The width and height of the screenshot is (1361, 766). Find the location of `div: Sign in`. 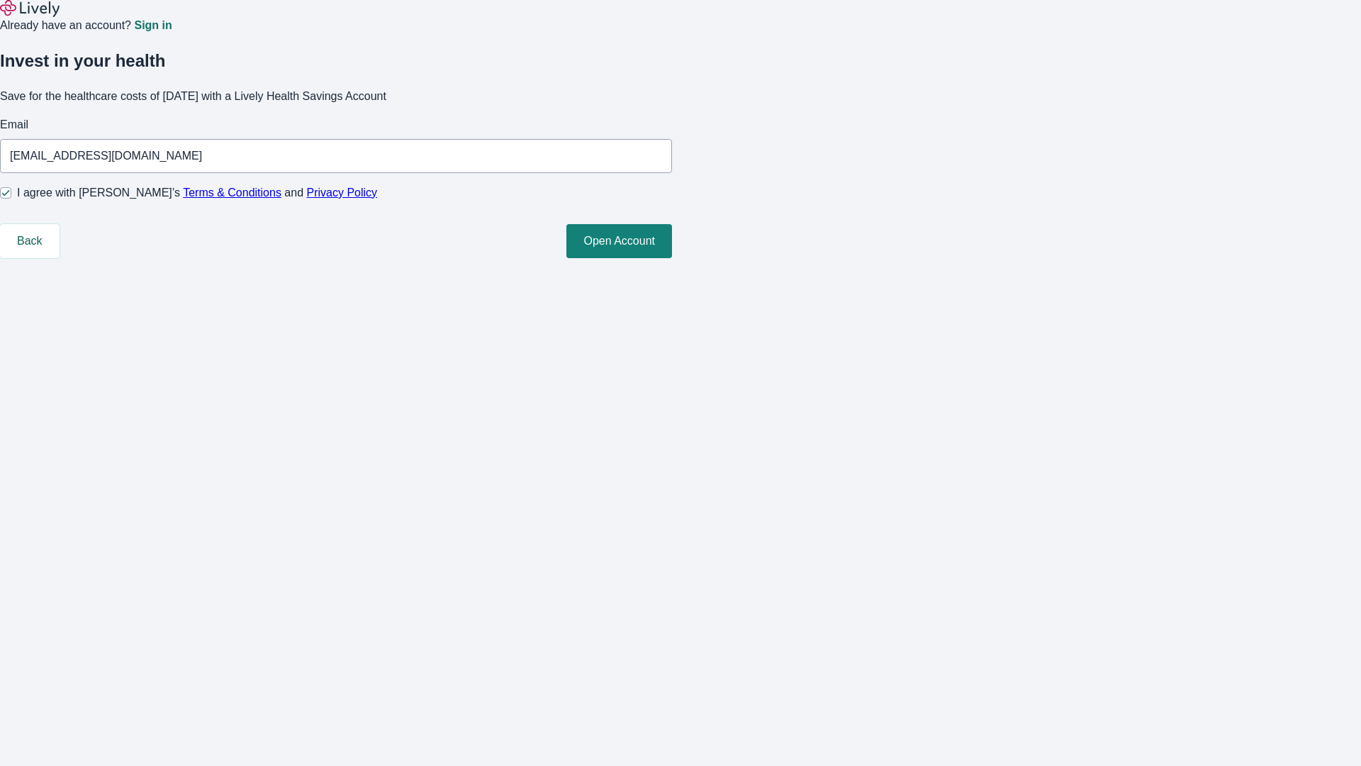

div: Sign in is located at coordinates (152, 26).